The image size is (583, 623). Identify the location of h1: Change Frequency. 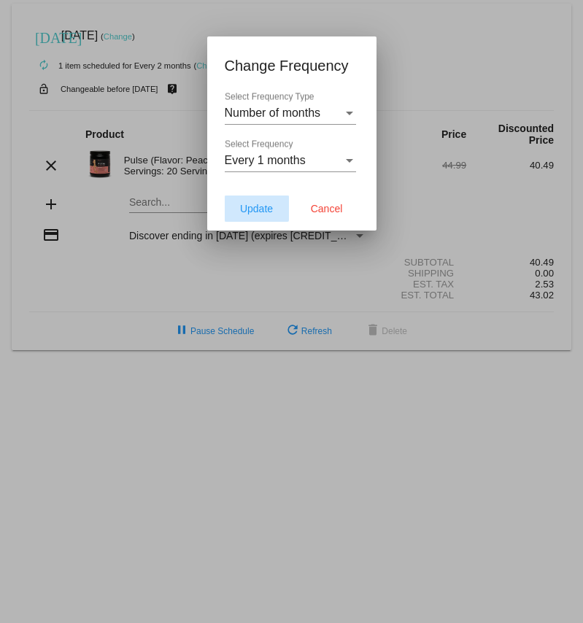
(292, 66).